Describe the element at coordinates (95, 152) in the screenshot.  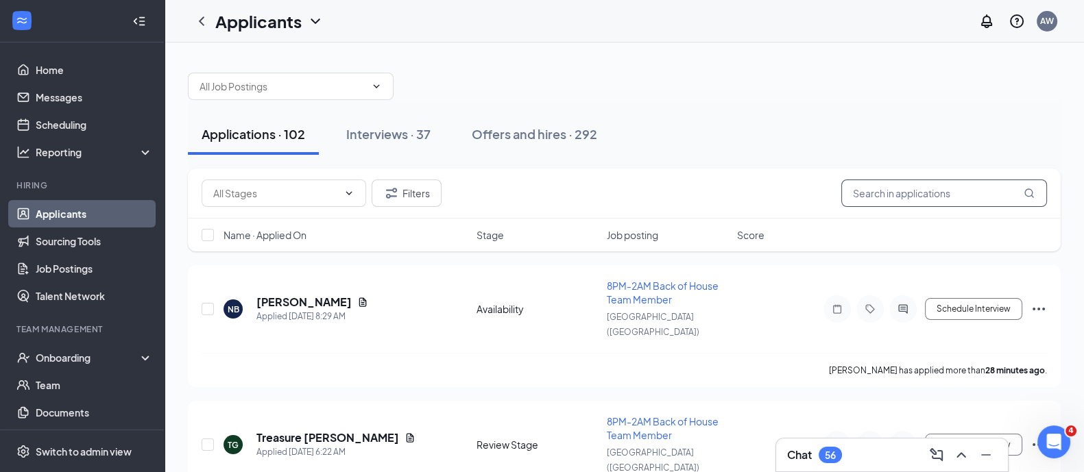
I see `div: Reporting` at that location.